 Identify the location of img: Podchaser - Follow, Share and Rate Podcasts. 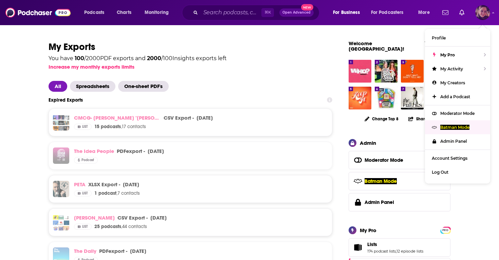
(38, 13).